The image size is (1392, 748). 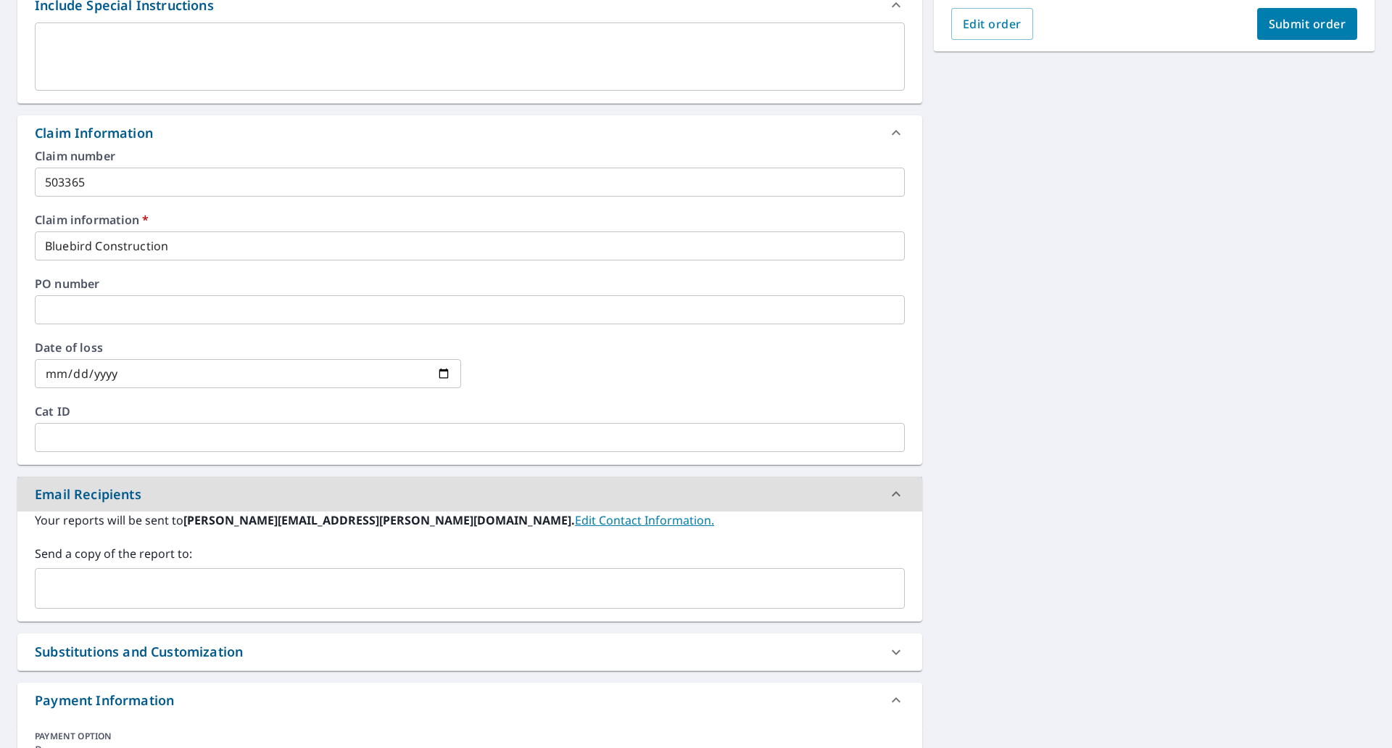 What do you see at coordinates (470, 156) in the screenshot?
I see `label: Claim number` at bounding box center [470, 156].